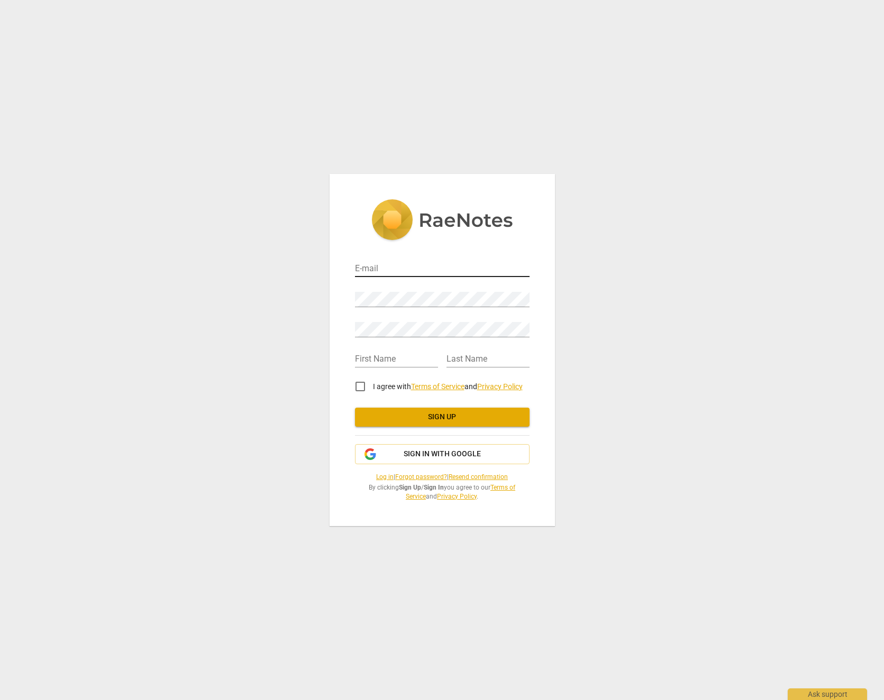  Describe the element at coordinates (442, 417) in the screenshot. I see `span: Sign up` at that location.